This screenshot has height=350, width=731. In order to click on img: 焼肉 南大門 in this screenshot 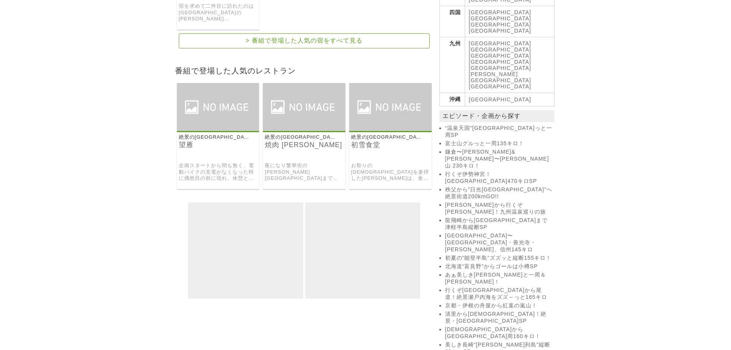, I will do `click(304, 107)`.